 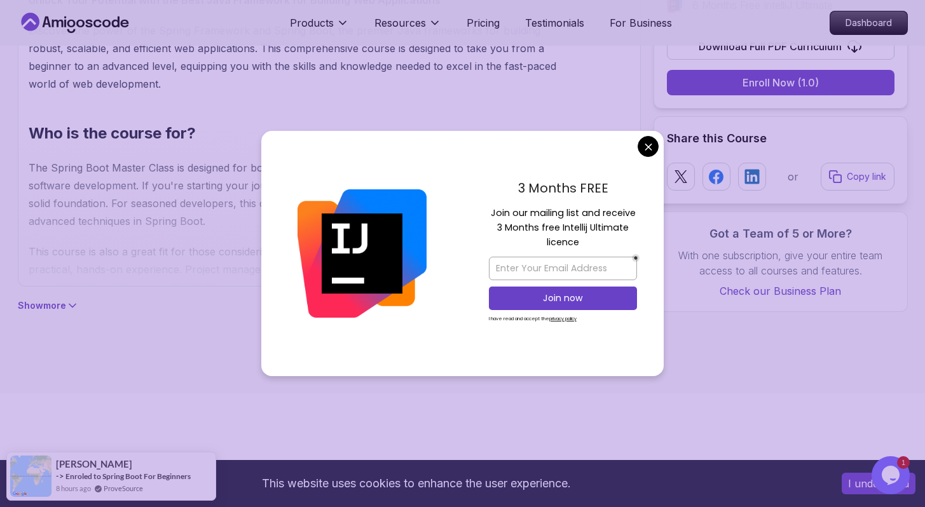 What do you see at coordinates (780, 291) in the screenshot?
I see `p: Check our Business Plan` at bounding box center [780, 291].